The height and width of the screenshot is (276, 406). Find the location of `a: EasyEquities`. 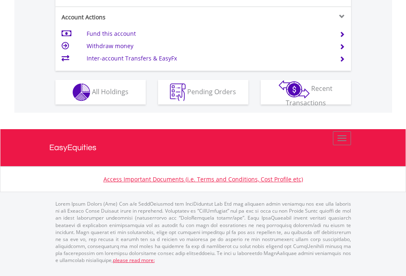

a: EasyEquities is located at coordinates (203, 147).